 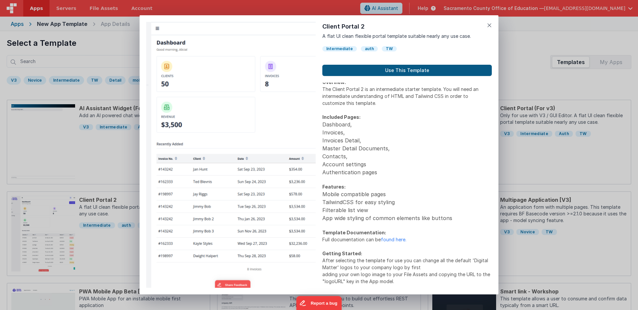 I want to click on span: adding your own logo image to your File Assets and copying the URL to the "logoURL" key in the Ap..., so click(x=406, y=278).